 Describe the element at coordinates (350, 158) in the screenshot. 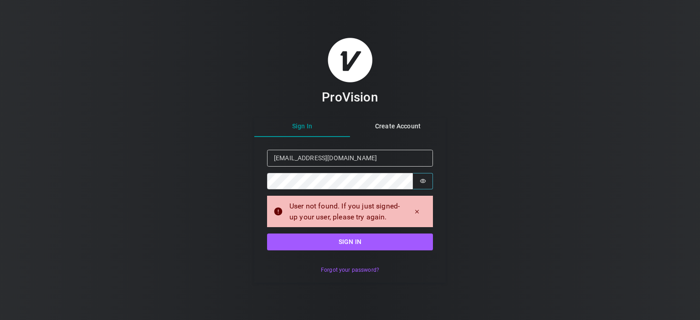

I see `input: Email` at that location.